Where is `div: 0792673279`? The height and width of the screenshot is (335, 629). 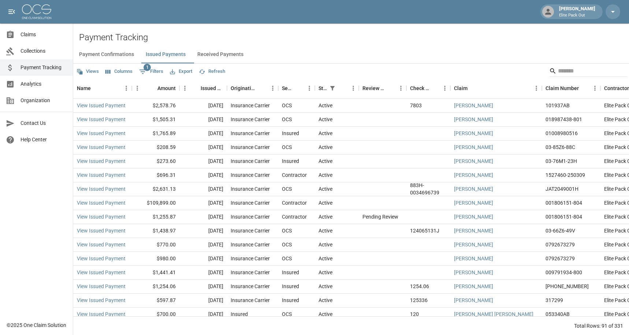
div: 0792673279 is located at coordinates (560, 258).